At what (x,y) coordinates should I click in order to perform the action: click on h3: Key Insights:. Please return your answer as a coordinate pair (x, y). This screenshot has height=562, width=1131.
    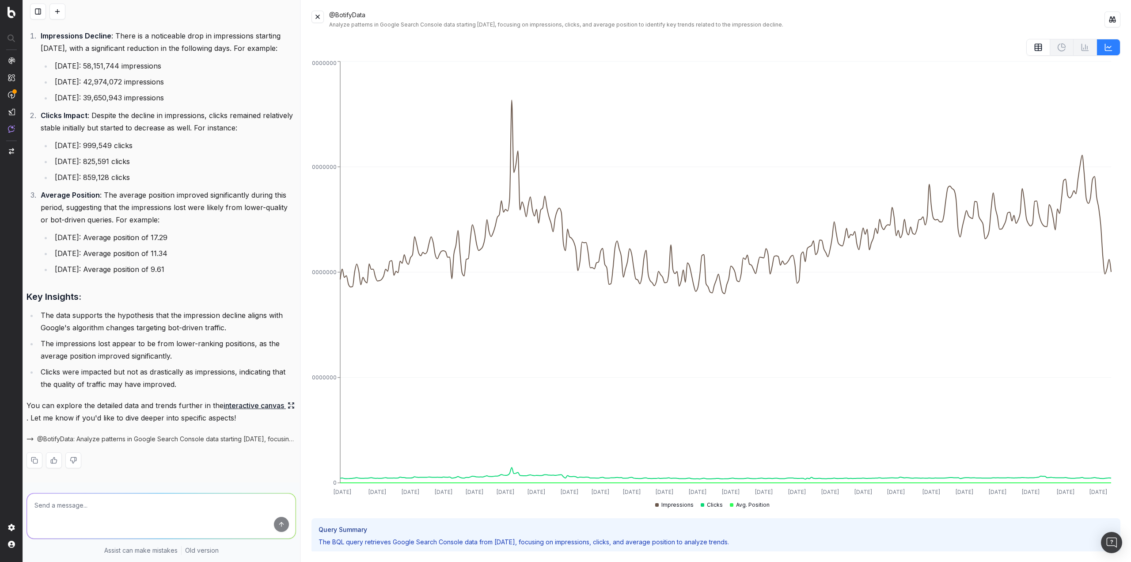
    Looking at the image, I should click on (161, 296).